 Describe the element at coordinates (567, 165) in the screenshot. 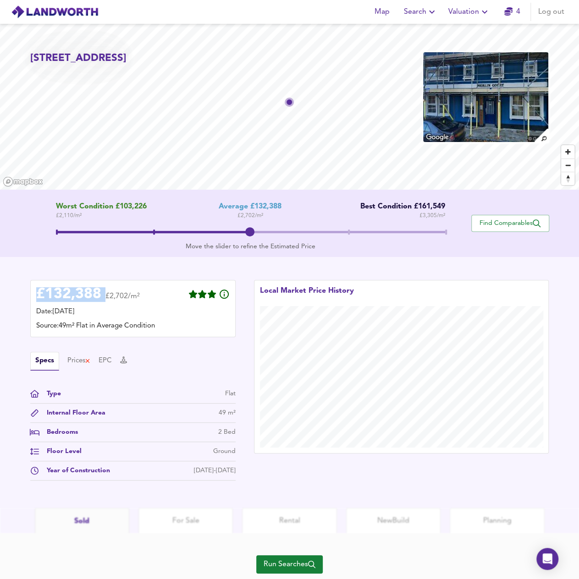

I see `span: Zoom out` at that location.